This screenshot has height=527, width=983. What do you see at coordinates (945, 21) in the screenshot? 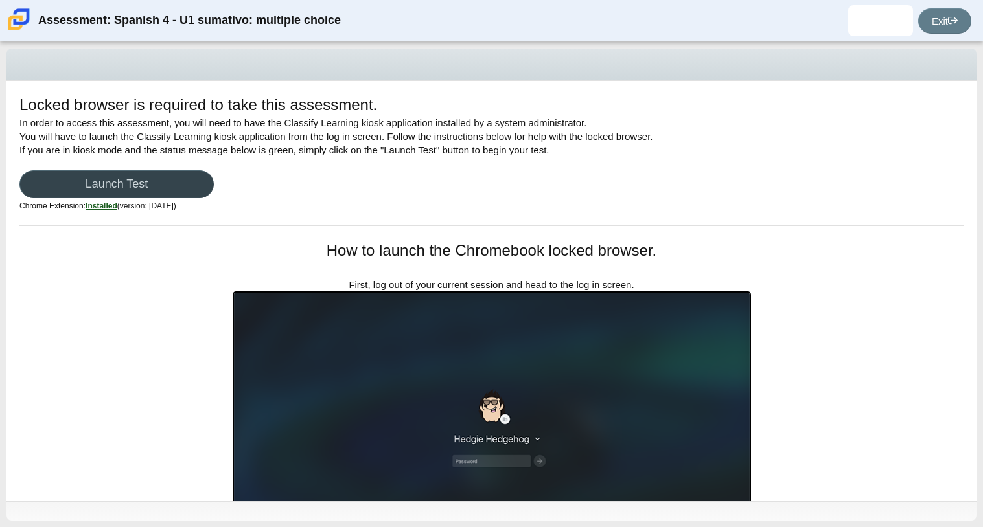
I see `a: Exit` at bounding box center [945, 21].